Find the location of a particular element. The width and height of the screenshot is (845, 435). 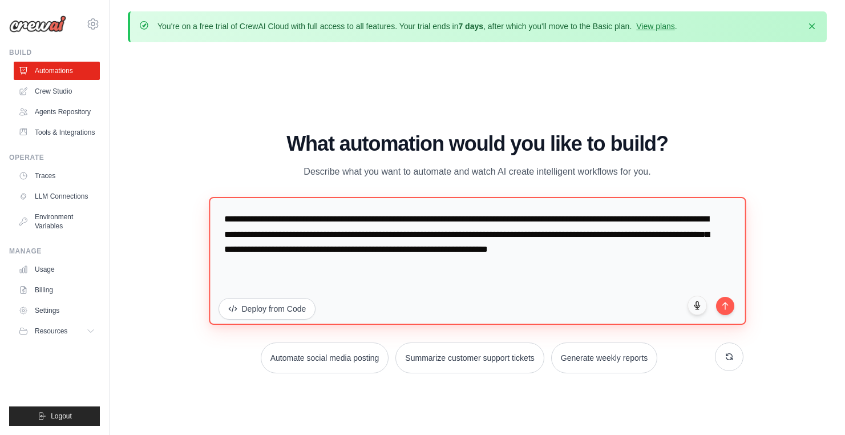

a: LLM Connections is located at coordinates (57, 196).